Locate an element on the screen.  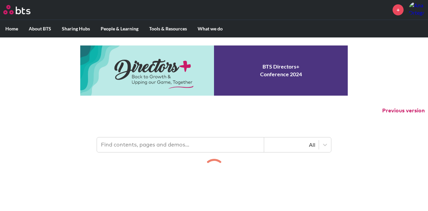
label: About BTS is located at coordinates (40, 29).